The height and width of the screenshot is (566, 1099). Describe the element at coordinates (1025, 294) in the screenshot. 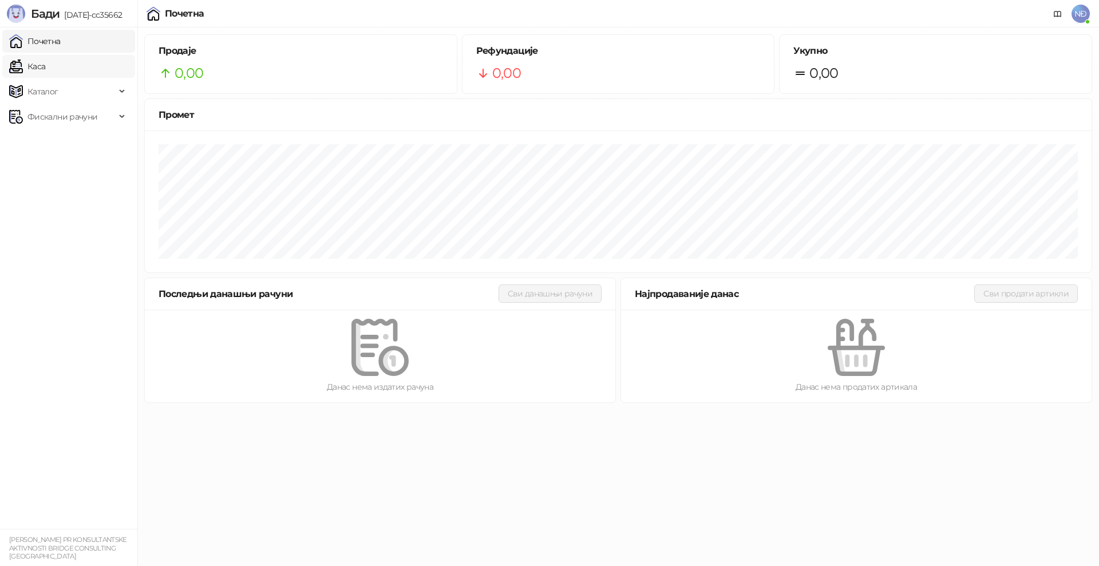

I see `button: Сви продати артикли` at that location.